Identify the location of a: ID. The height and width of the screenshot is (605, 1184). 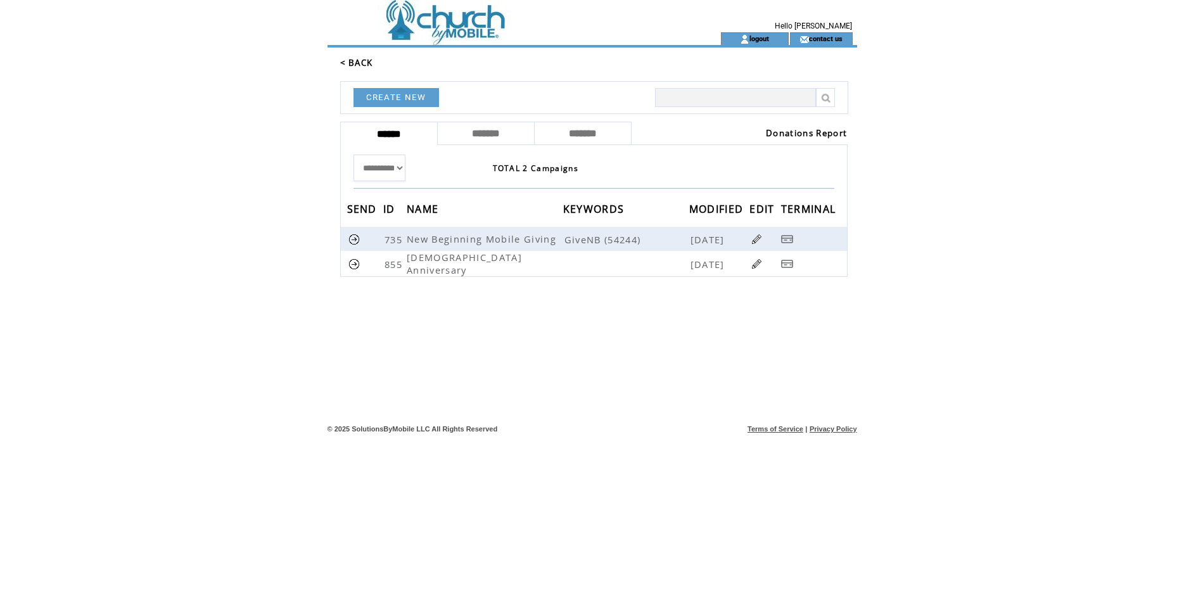
(391, 208).